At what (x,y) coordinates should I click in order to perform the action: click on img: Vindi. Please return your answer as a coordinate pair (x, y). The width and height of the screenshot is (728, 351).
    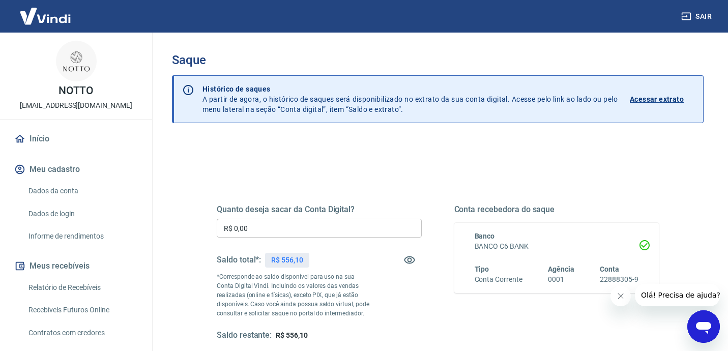
    Looking at the image, I should click on (45, 16).